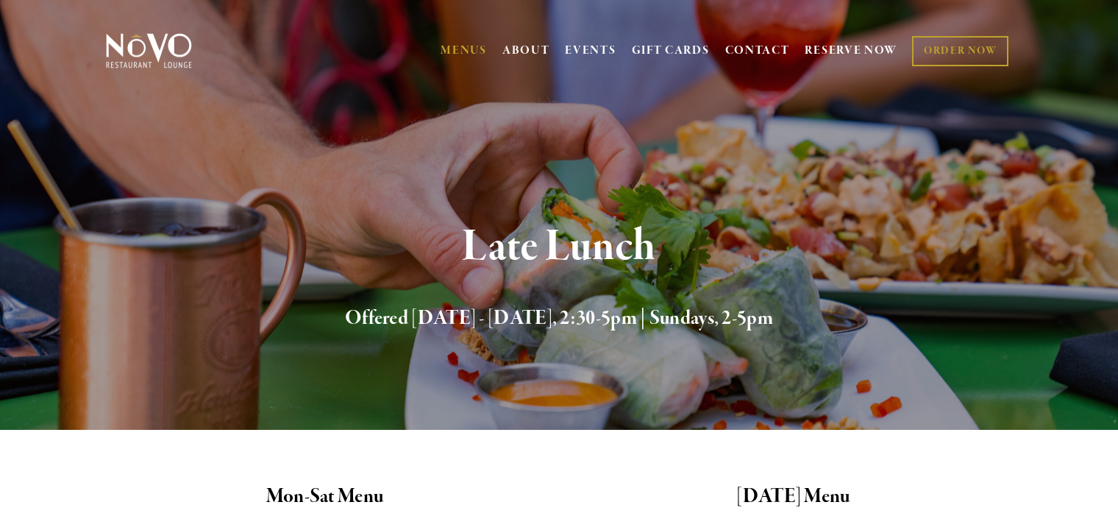 The height and width of the screenshot is (530, 1118). I want to click on a: CONTACT, so click(758, 51).